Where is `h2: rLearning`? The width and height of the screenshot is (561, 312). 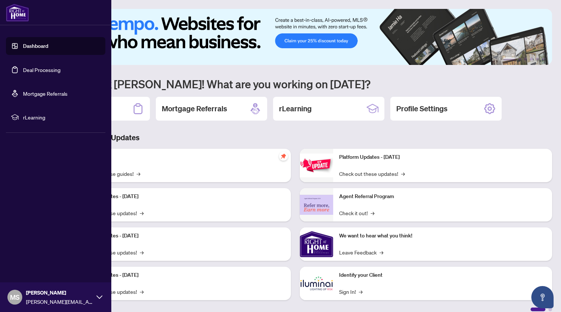 h2: rLearning is located at coordinates (296, 109).